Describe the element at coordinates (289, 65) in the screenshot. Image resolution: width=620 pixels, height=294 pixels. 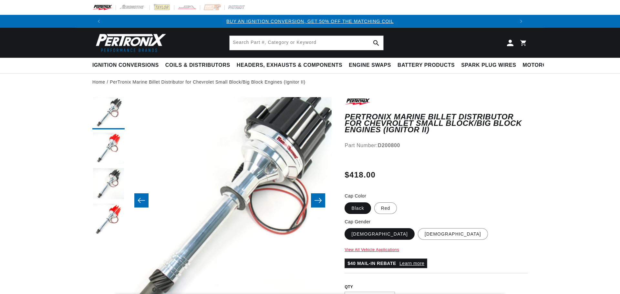
I see `span: Headers, Exhausts & Components` at that location.